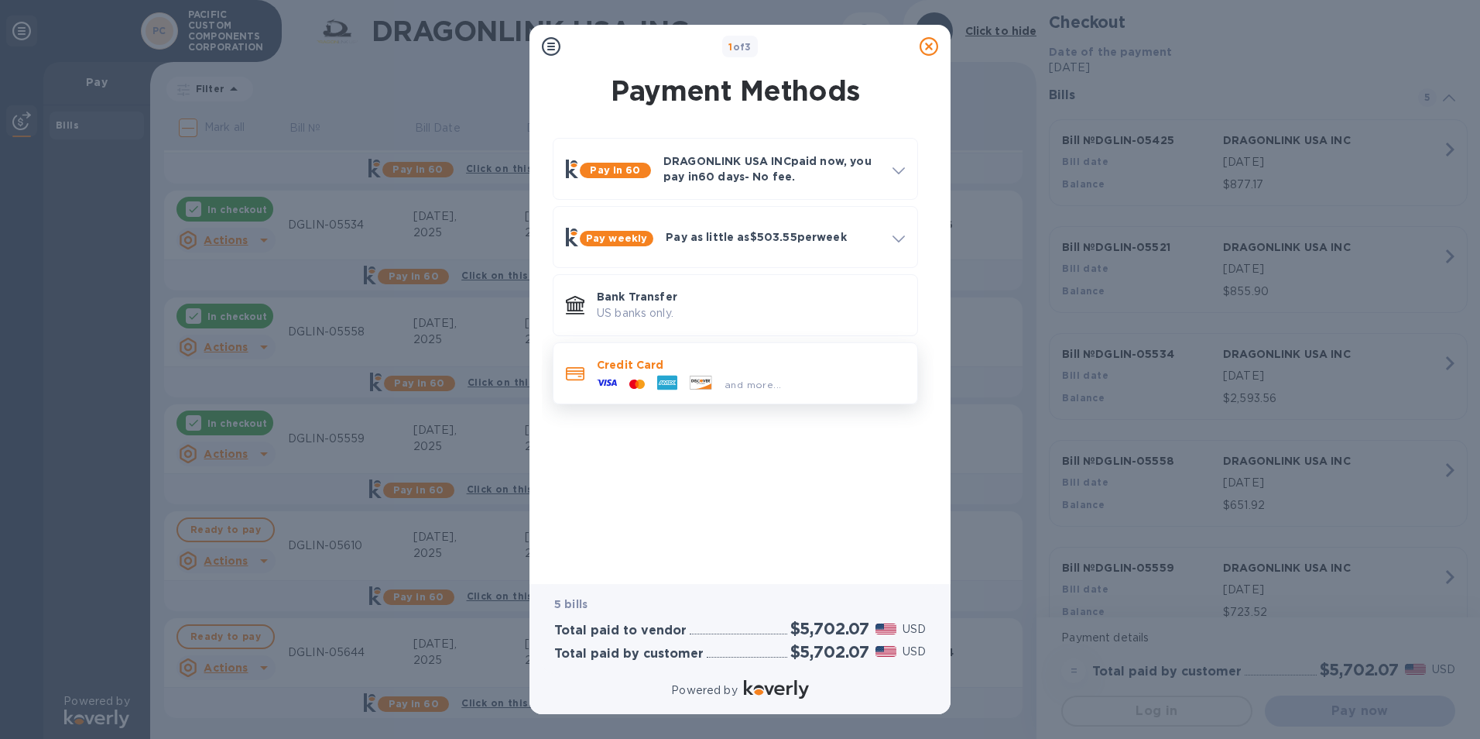 The height and width of the screenshot is (739, 1480). What do you see at coordinates (751, 365) in the screenshot?
I see `p: Credit Card` at bounding box center [751, 365].